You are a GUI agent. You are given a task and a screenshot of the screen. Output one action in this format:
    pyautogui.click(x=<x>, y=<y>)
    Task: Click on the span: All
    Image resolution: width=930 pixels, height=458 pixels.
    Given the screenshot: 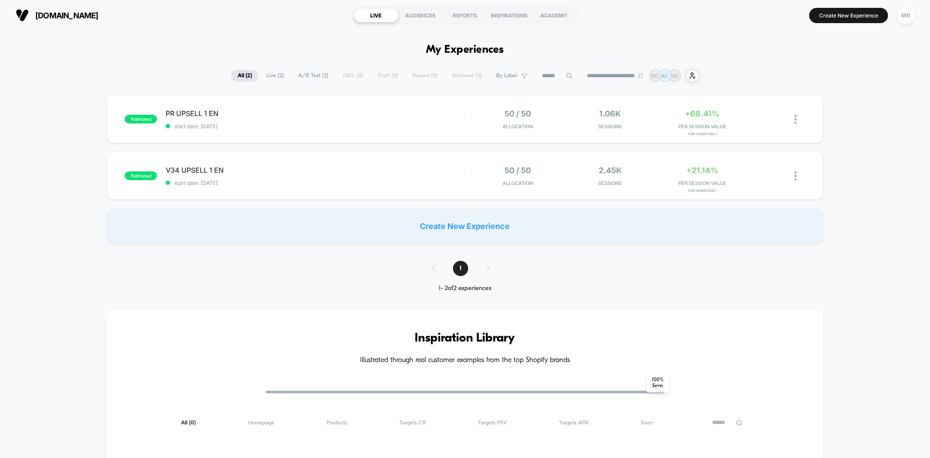 What is the action you would take?
    pyautogui.click(x=188, y=423)
    